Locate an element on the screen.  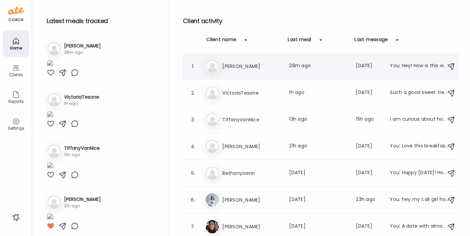
h3: BethanyVann is located at coordinates (252, 173).